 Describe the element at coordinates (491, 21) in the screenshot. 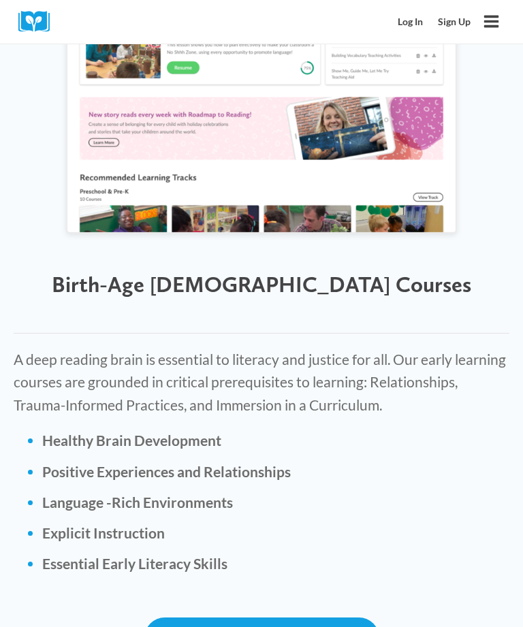

I see `button: Open menu` at that location.